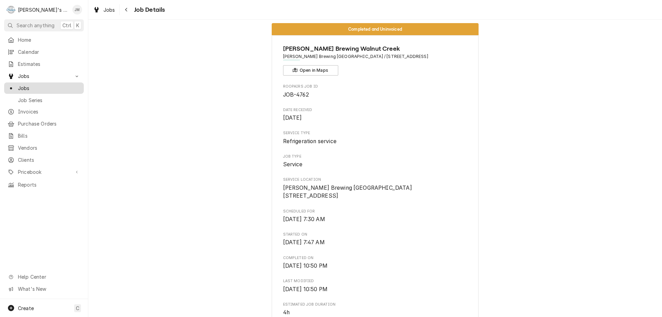  I want to click on div: Jim McIntyre's Avatar, so click(77, 10).